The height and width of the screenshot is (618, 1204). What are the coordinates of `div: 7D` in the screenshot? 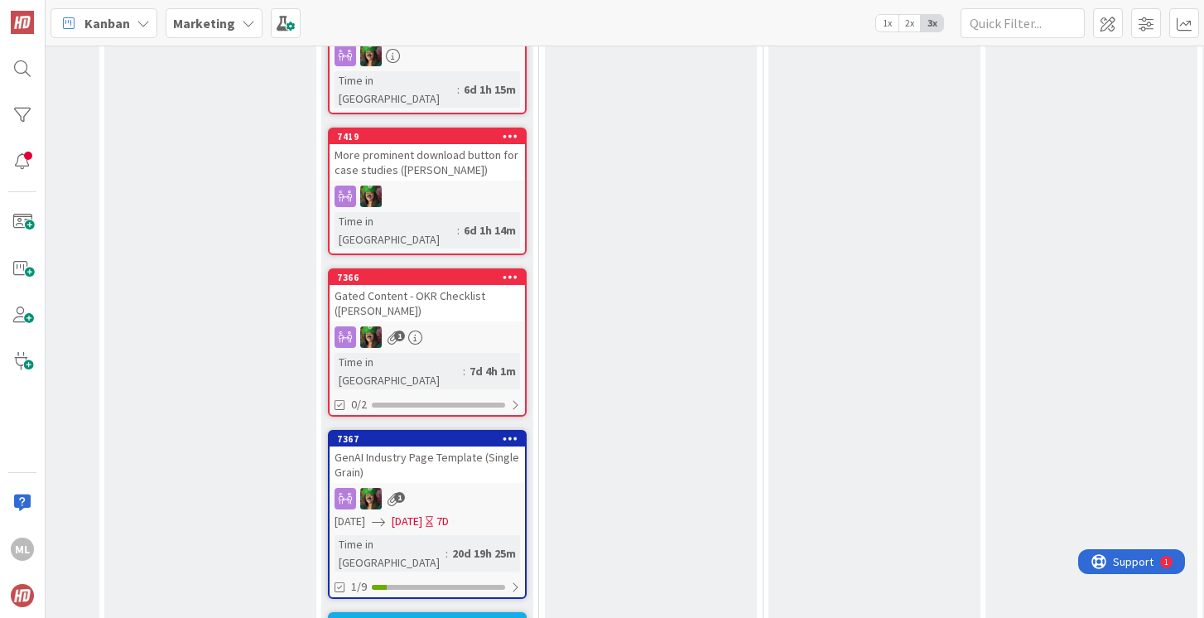 It's located at (442, 521).